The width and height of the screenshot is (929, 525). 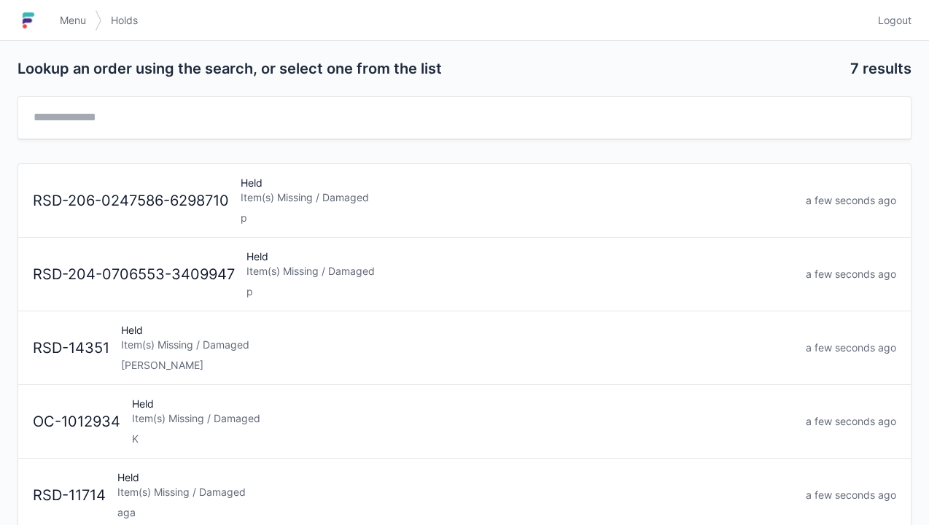 I want to click on div: RSD-206-0247586-6298710, so click(x=131, y=201).